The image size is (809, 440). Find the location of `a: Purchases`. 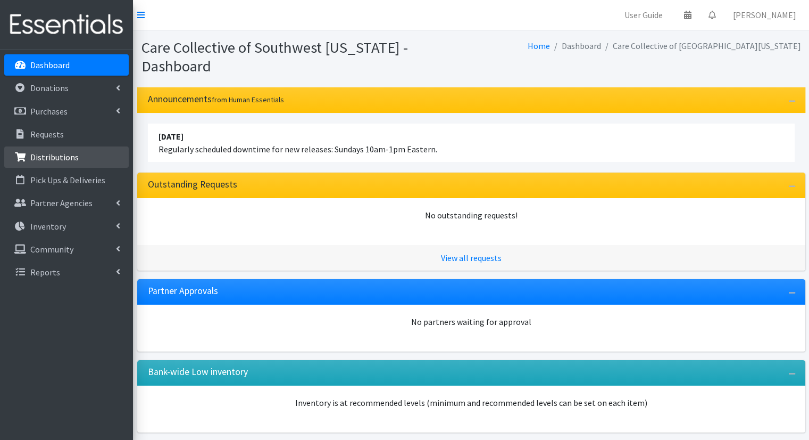

a: Purchases is located at coordinates (67, 111).